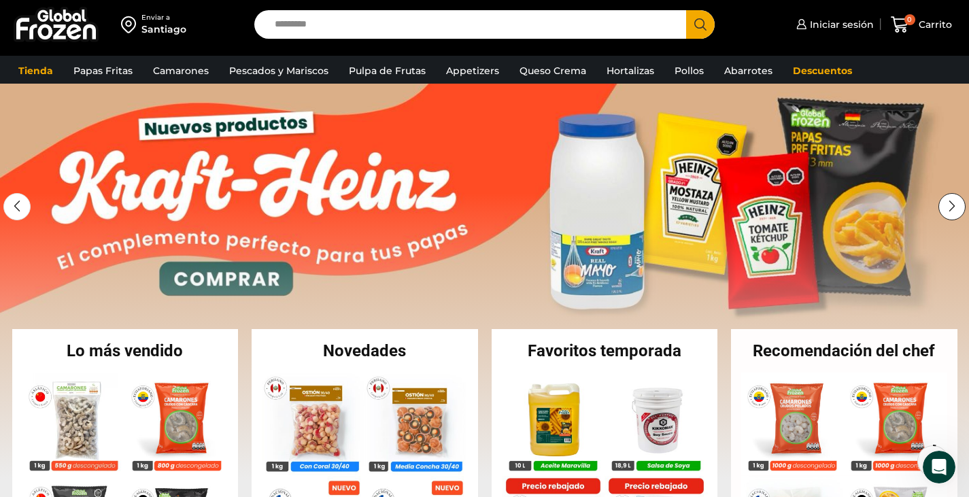 The image size is (969, 497). Describe the element at coordinates (365, 351) in the screenshot. I see `h2: Novedades` at that location.